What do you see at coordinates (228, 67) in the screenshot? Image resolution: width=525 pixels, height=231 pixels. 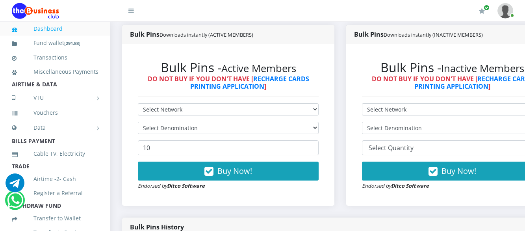 I see `h2: Bulk Pins -` at bounding box center [228, 67].